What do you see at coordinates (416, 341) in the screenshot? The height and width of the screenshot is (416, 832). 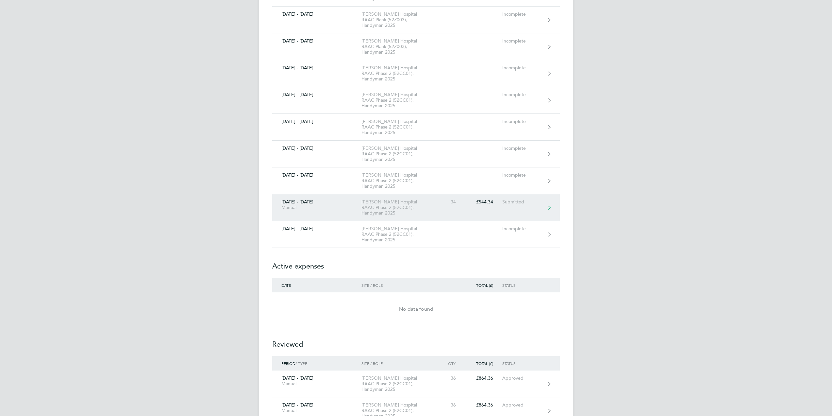 I see `h2: Reviewed` at bounding box center [416, 341].